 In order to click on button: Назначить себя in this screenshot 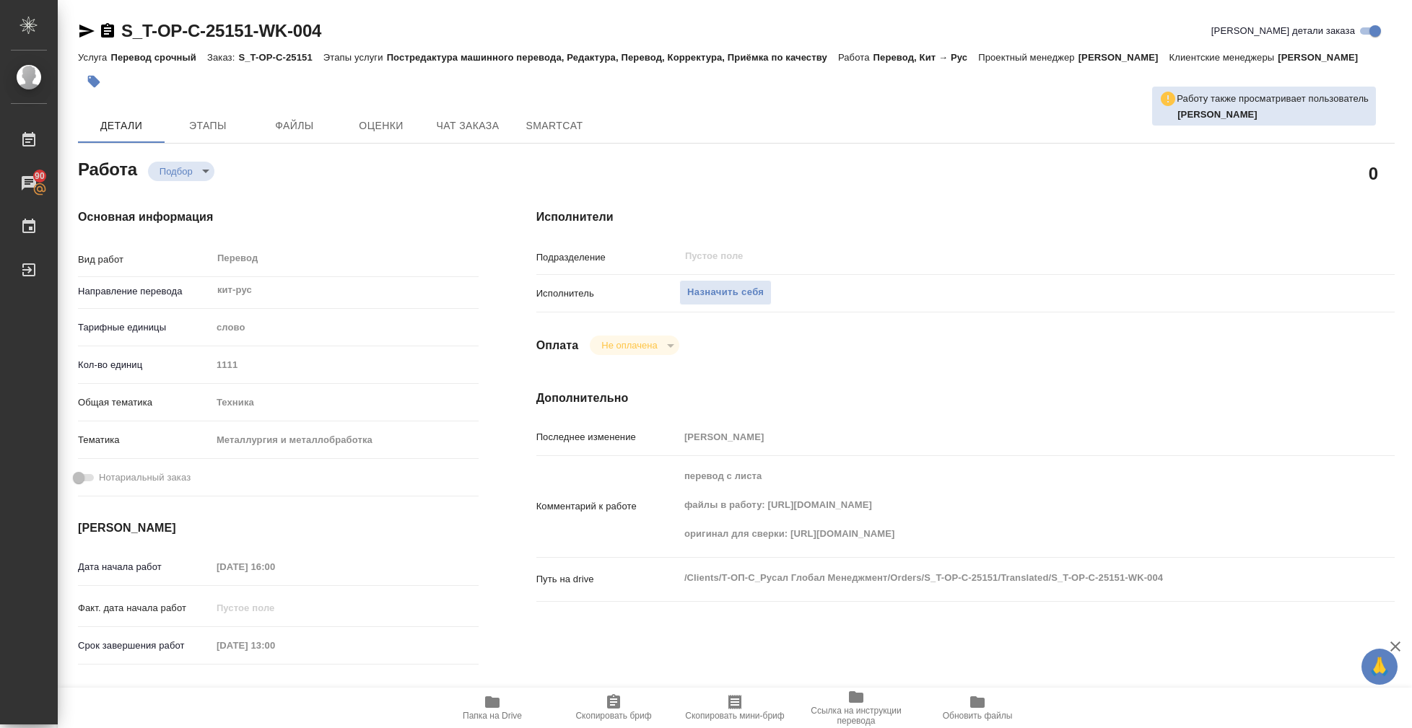, I will do `click(725, 292)`.